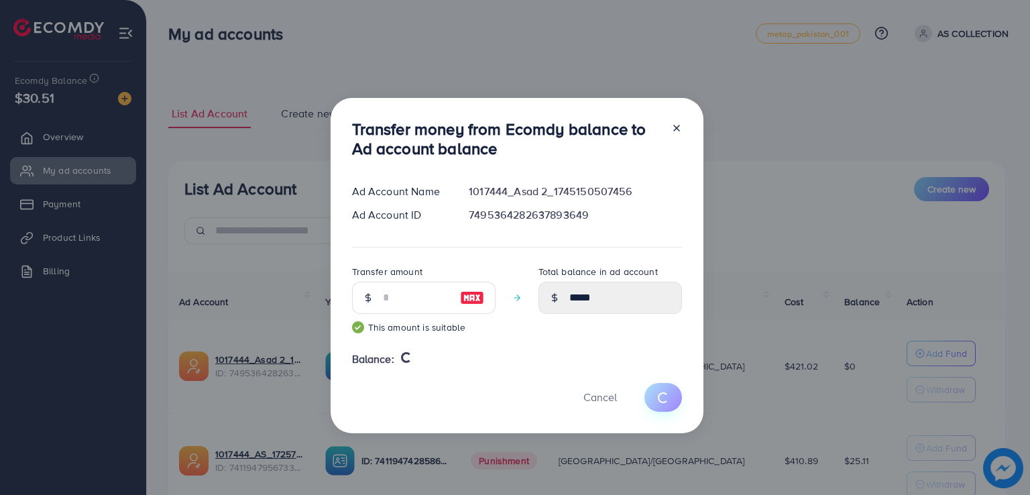  What do you see at coordinates (600, 397) in the screenshot?
I see `button: Cancel` at bounding box center [600, 397].